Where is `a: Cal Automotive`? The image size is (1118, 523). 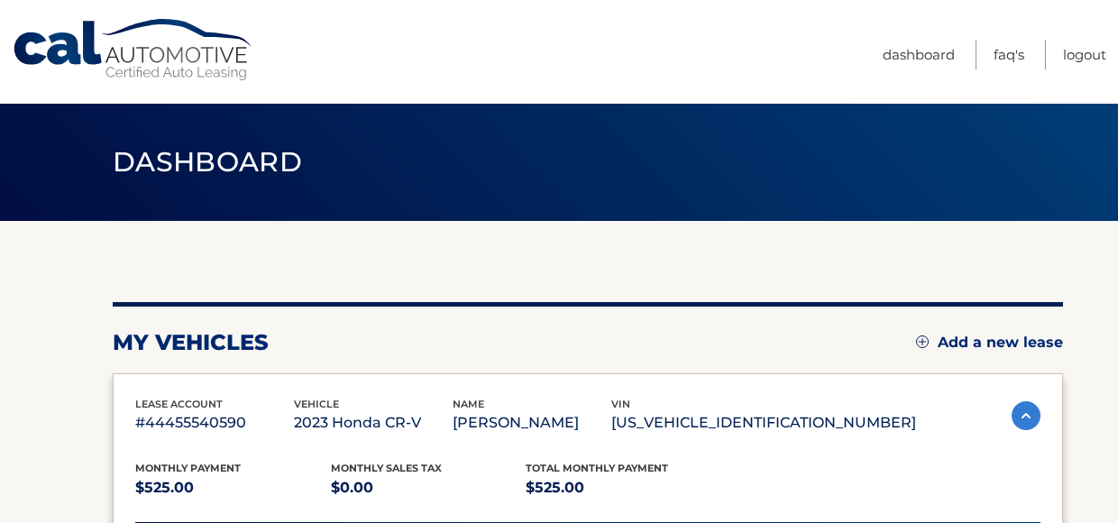 a: Cal Automotive is located at coordinates (133, 50).